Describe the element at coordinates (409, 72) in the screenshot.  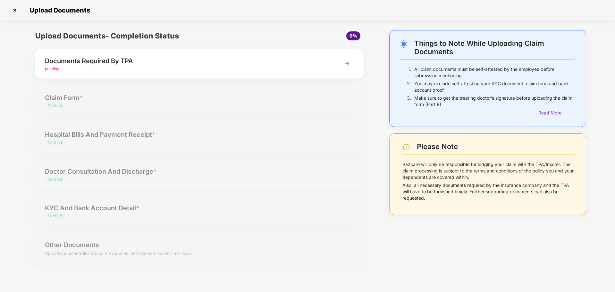
I see `p: 1.` at that location.